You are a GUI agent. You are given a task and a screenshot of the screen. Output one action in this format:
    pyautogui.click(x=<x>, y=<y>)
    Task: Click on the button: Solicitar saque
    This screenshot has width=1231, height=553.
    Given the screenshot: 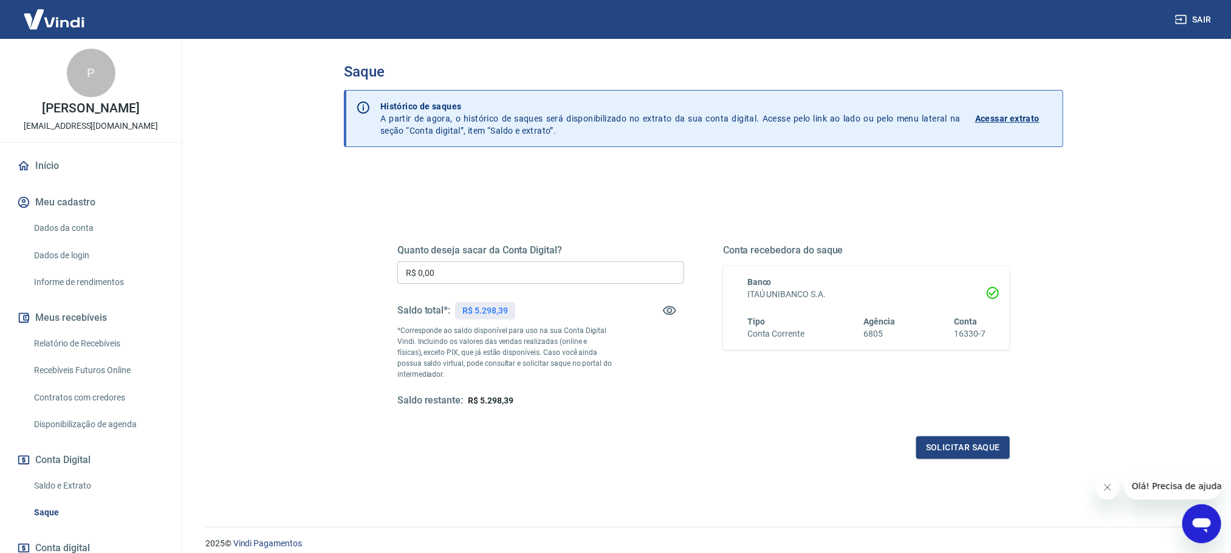 What is the action you would take?
    pyautogui.click(x=963, y=447)
    